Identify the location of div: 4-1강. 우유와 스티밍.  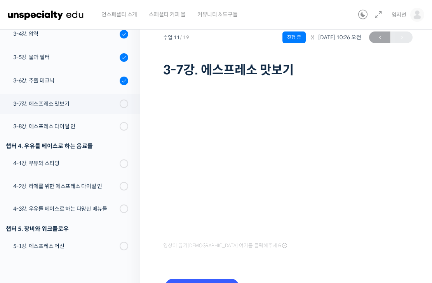
(65, 163).